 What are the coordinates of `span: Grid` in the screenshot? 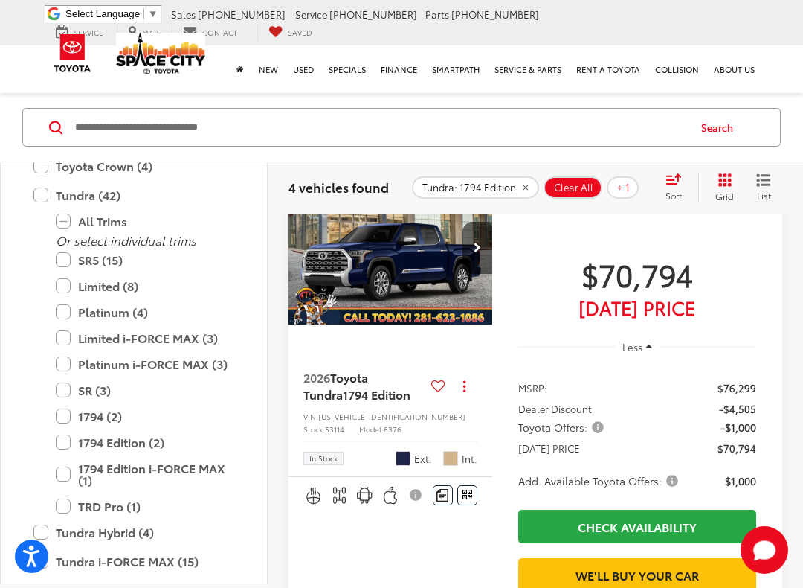 It's located at (725, 196).